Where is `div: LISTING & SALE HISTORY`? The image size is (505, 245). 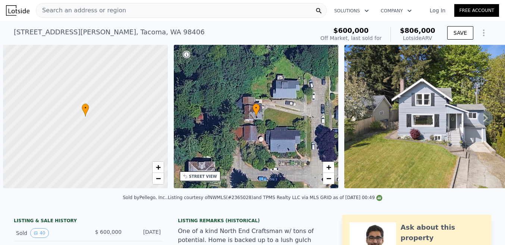 div: LISTING & SALE HISTORY is located at coordinates (88, 221).